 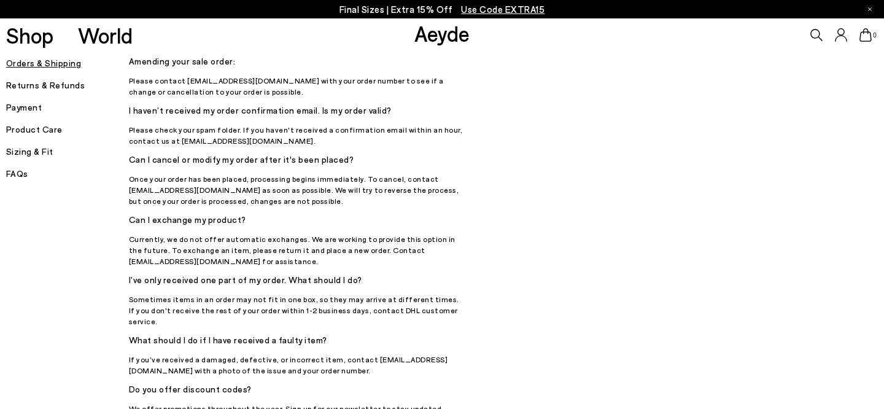 I want to click on h5: I haven’t received my order confirmation email. Is my order valid?, so click(x=298, y=110).